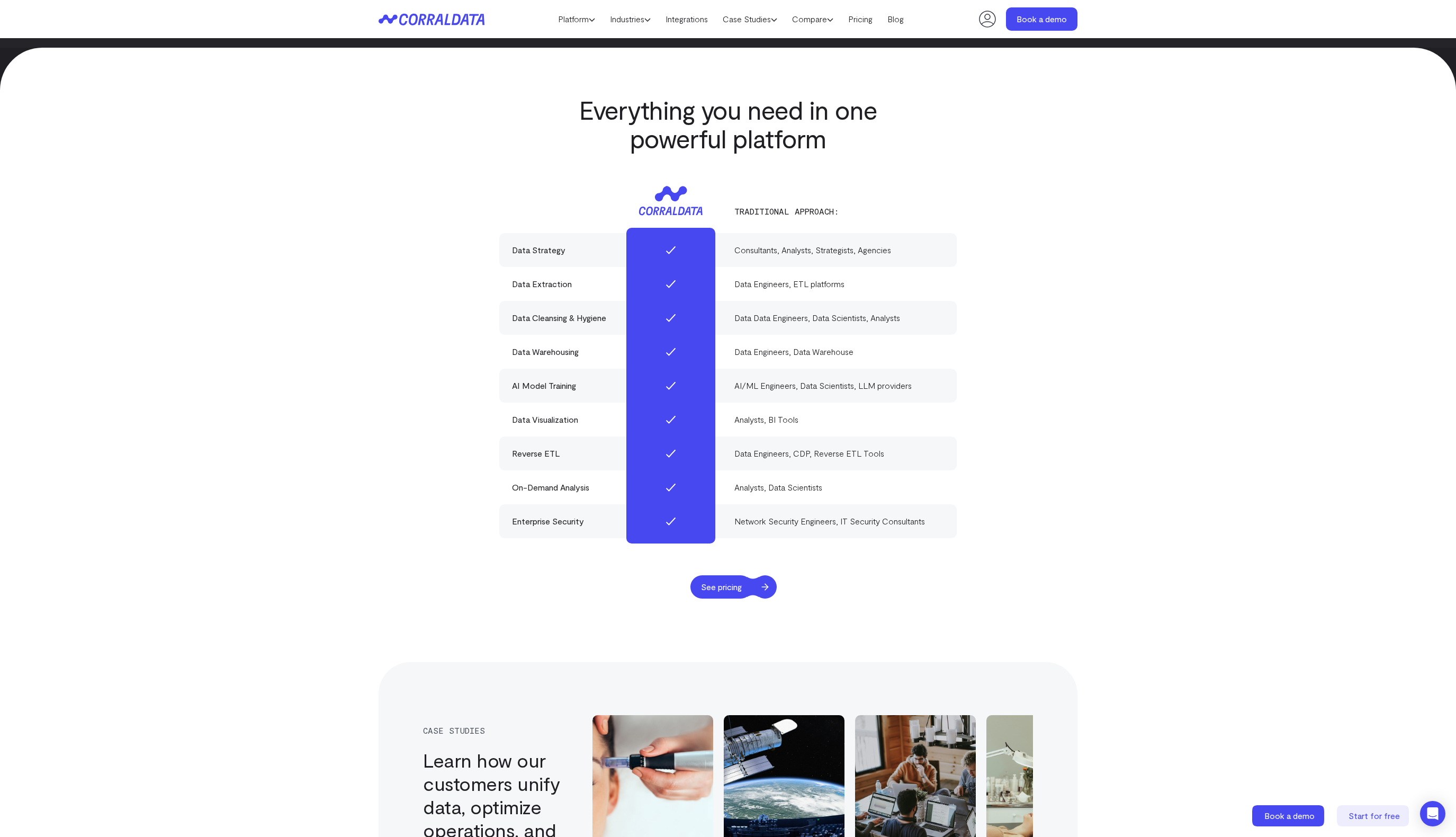 The width and height of the screenshot is (1456, 837). I want to click on a: Industries, so click(630, 19).